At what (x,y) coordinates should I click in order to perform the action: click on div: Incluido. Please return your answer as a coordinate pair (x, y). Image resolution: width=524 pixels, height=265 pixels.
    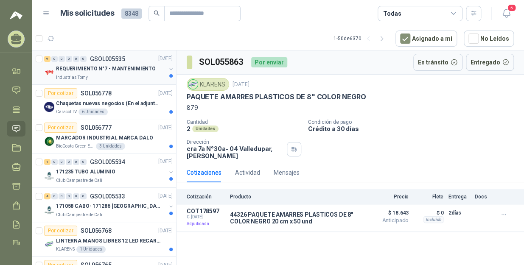
    Looking at the image, I should click on (434, 220).